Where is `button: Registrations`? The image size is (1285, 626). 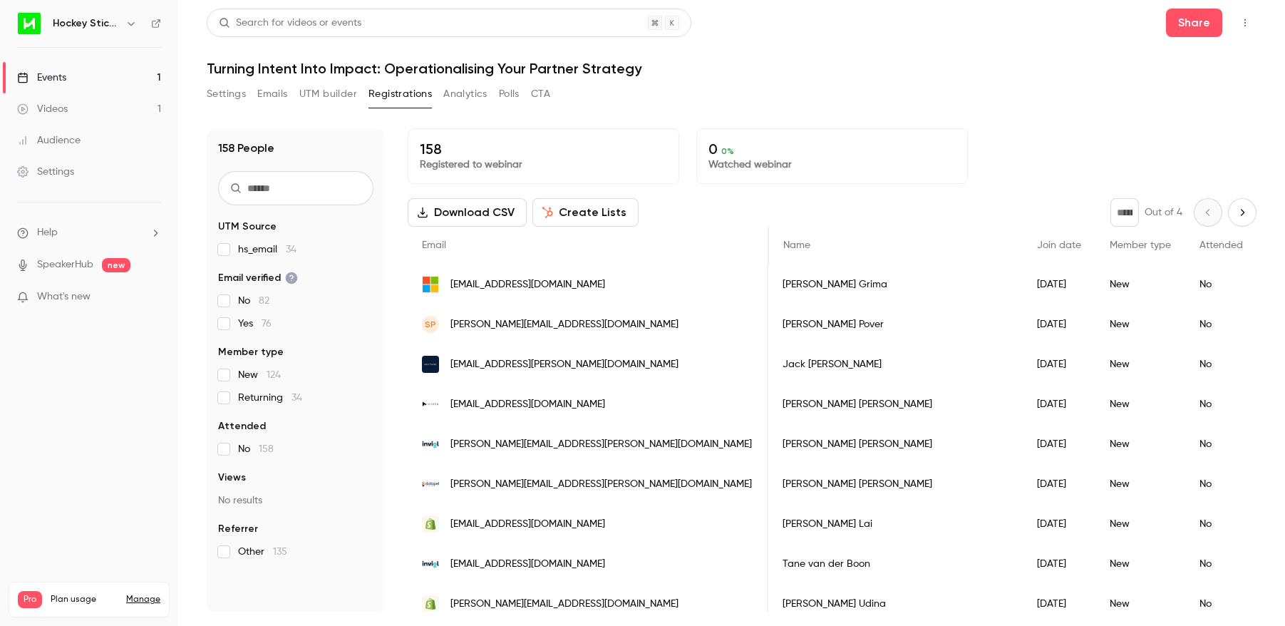 button: Registrations is located at coordinates (400, 94).